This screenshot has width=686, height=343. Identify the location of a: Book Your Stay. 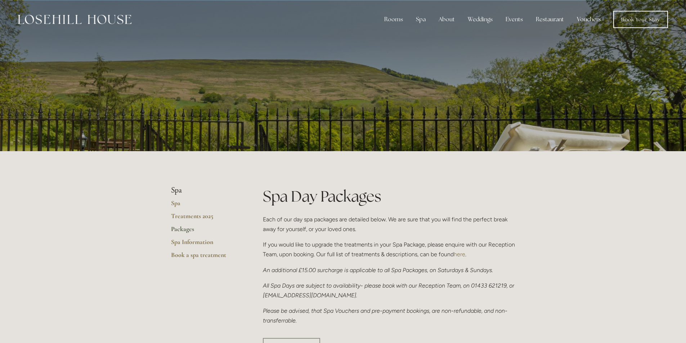
(641, 19).